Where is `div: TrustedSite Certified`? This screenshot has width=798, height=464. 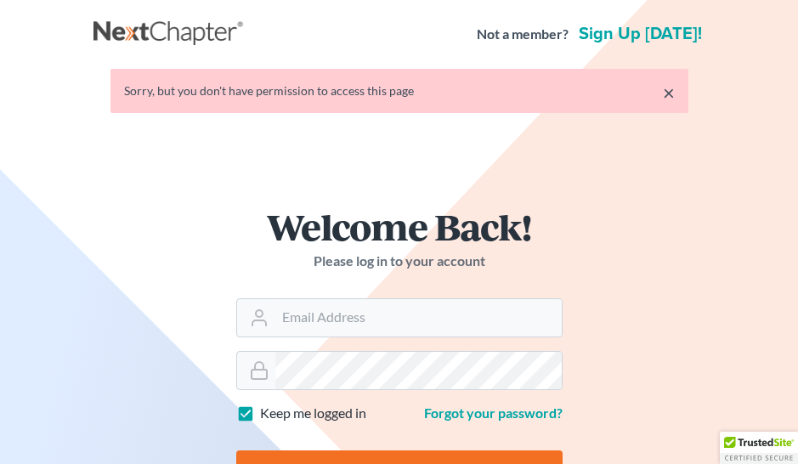
div: TrustedSite Certified is located at coordinates (759, 448).